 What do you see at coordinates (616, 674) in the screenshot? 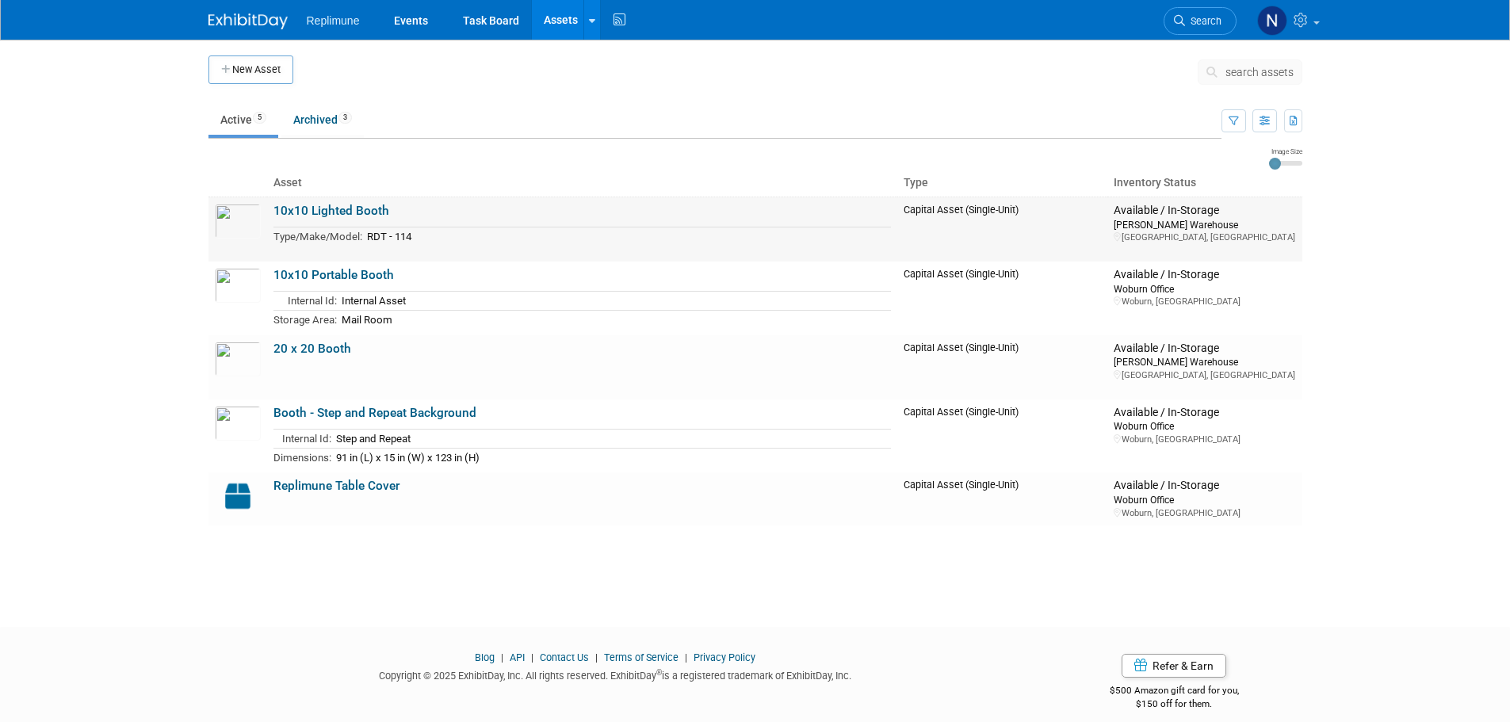
I see `div: Copyright © 2025 ExhibitDay, Inc. All rights reserved. ExhibitDay is a registered trademark of Ex...` at bounding box center [616, 674].